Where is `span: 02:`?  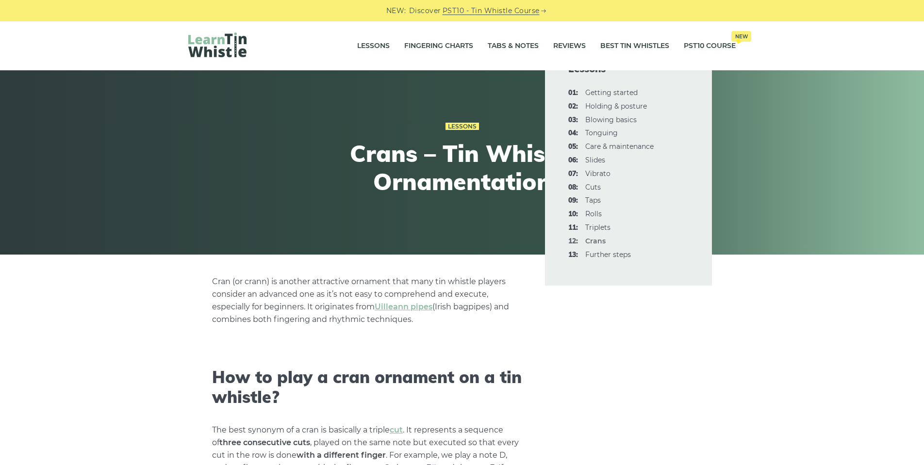
span: 02: is located at coordinates (573, 107).